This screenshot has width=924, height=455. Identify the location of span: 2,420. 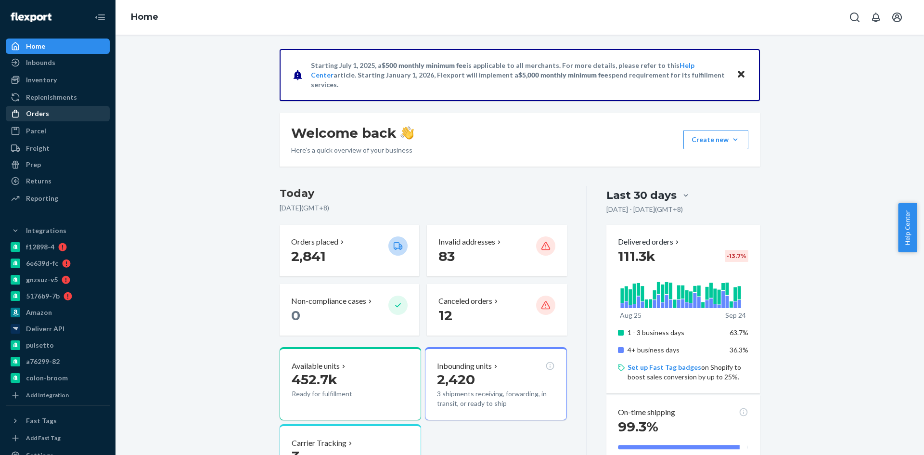
(456, 379).